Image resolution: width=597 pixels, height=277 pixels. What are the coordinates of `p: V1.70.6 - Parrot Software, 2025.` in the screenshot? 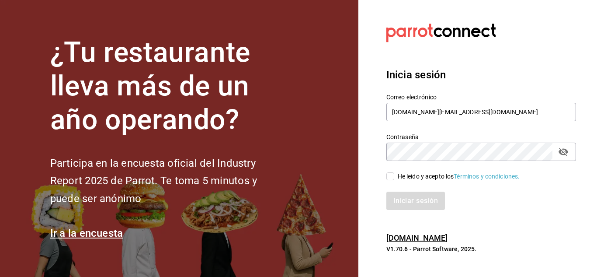 It's located at (481, 249).